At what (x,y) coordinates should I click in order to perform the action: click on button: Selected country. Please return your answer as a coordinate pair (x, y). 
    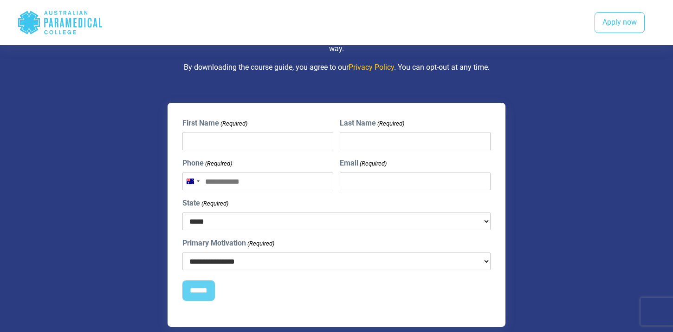
    Looking at the image, I should click on (193, 181).